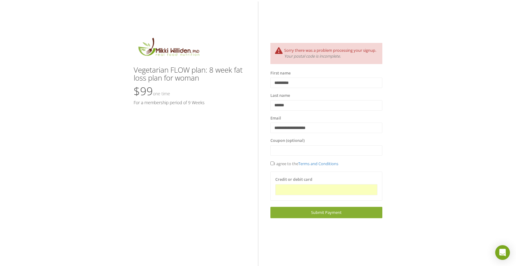 The width and height of the screenshot is (516, 266). I want to click on span: Submit Payment, so click(326, 212).